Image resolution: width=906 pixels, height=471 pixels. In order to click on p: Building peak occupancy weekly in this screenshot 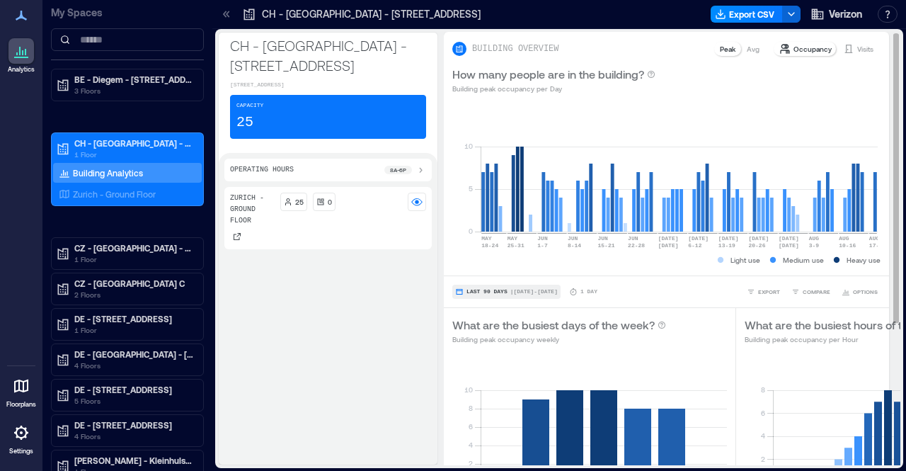, I will do `click(559, 339)`.